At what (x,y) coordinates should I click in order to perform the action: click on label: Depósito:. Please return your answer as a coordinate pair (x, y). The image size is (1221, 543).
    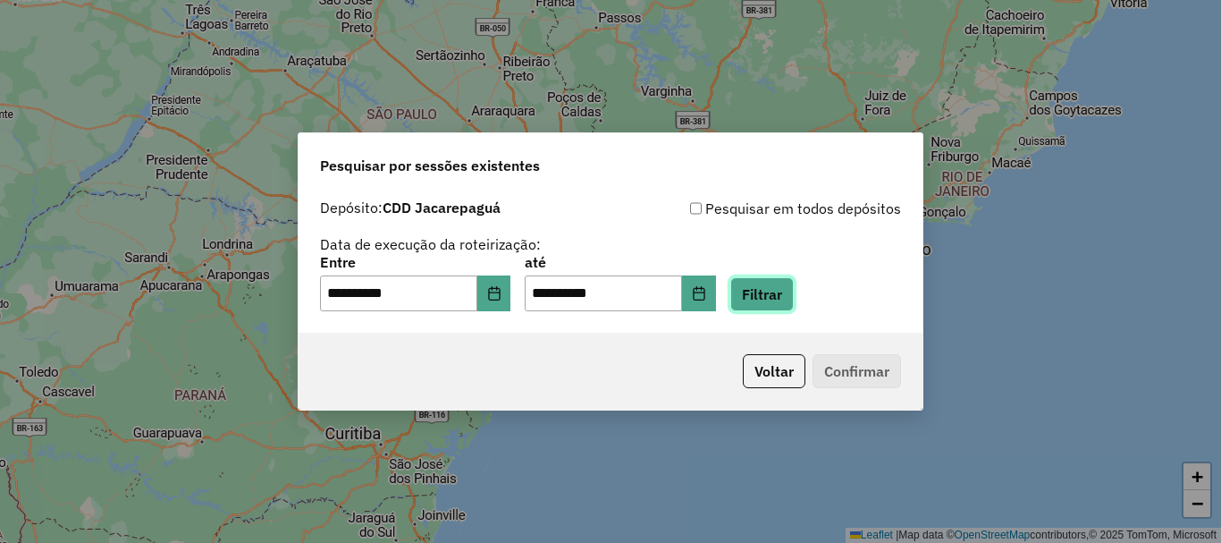
    Looking at the image, I should click on (410, 207).